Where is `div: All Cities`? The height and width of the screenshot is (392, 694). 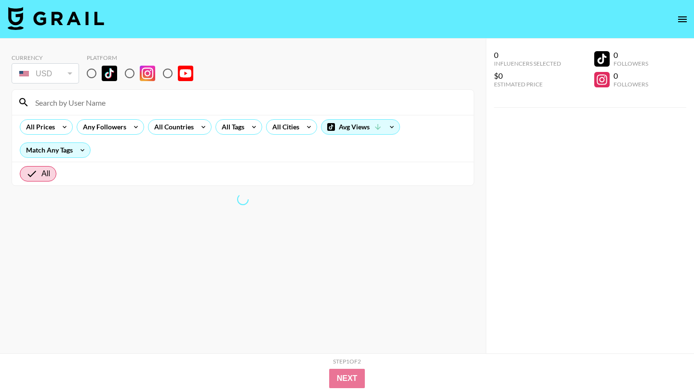 div: All Cities is located at coordinates (284, 127).